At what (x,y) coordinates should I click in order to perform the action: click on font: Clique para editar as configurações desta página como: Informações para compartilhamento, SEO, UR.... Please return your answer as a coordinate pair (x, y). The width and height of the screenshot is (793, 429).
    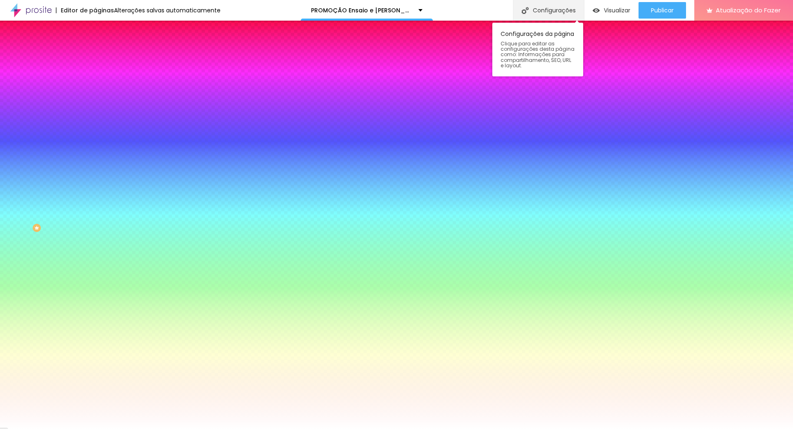
    Looking at the image, I should click on (537, 54).